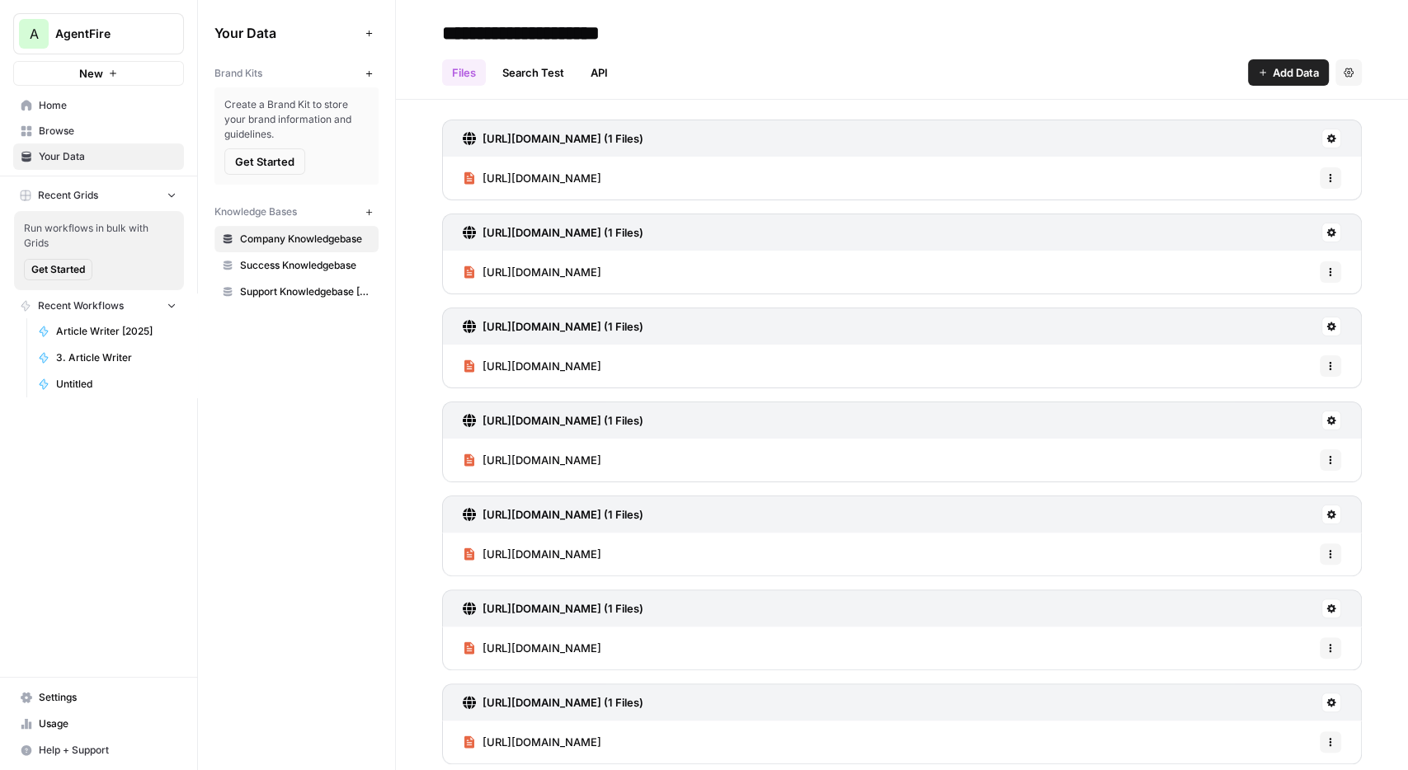 This screenshot has height=770, width=1408. Describe the element at coordinates (296, 239) in the screenshot. I see `a: Company Knowledgebase` at that location.